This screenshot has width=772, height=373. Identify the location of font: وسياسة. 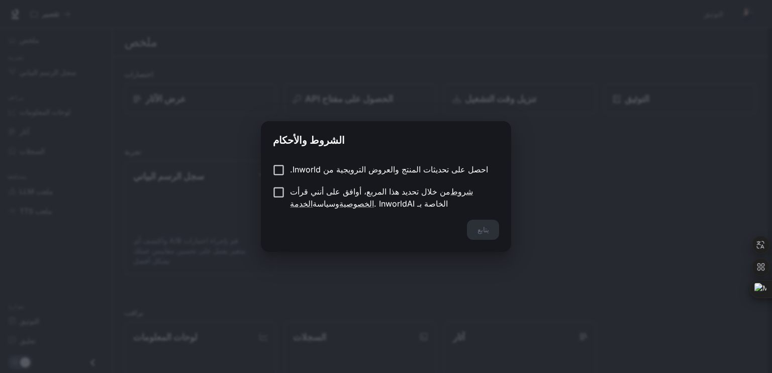
(326, 204).